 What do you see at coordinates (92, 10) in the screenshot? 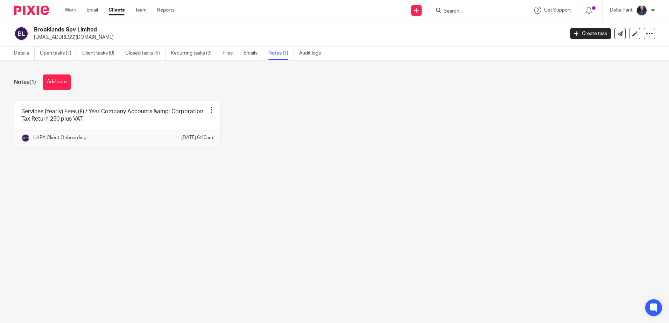
I see `a: Email` at bounding box center [92, 10].